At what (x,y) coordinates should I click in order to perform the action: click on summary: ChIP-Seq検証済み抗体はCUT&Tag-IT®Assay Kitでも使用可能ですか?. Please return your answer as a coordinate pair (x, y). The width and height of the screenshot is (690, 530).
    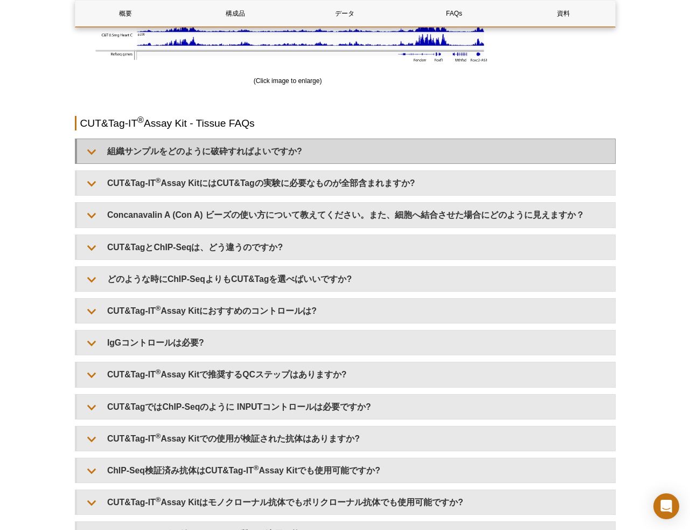
    Looking at the image, I should click on (346, 470).